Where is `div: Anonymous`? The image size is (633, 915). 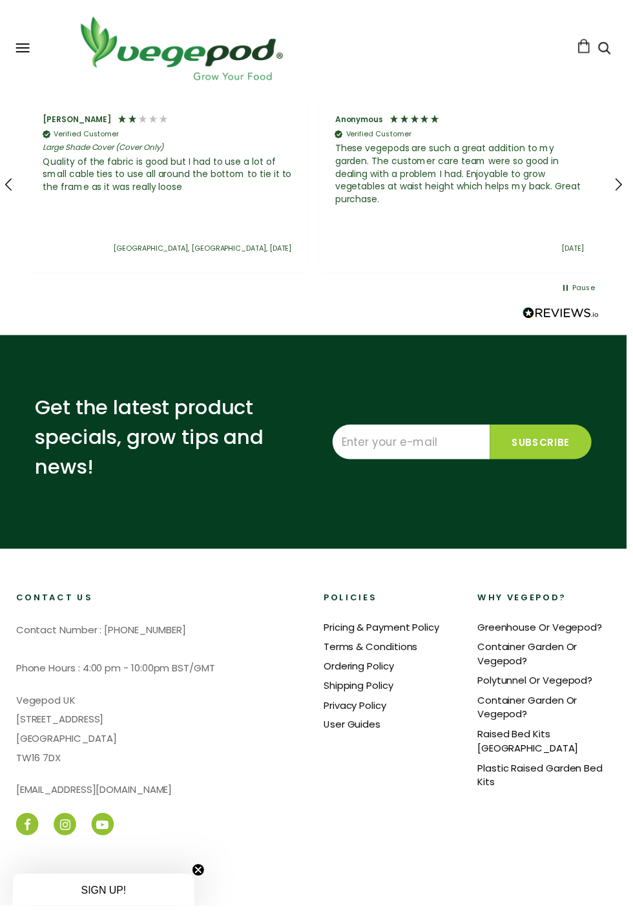
div: Anonymous is located at coordinates (363, 121).